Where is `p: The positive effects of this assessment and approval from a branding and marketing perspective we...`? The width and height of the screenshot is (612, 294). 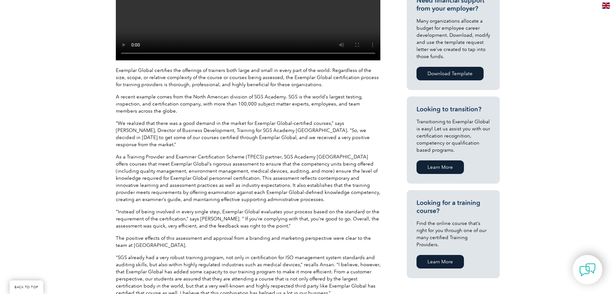 p: The positive effects of this assessment and approval from a branding and marketing perspective we... is located at coordinates (248, 242).